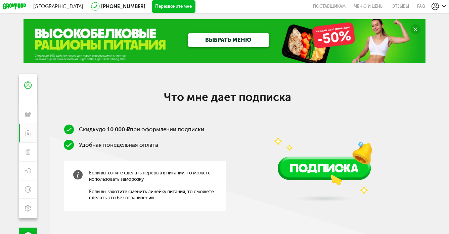  Describe the element at coordinates (229, 40) in the screenshot. I see `a: ВЫБРАТЬ МЕНЮ` at that location.